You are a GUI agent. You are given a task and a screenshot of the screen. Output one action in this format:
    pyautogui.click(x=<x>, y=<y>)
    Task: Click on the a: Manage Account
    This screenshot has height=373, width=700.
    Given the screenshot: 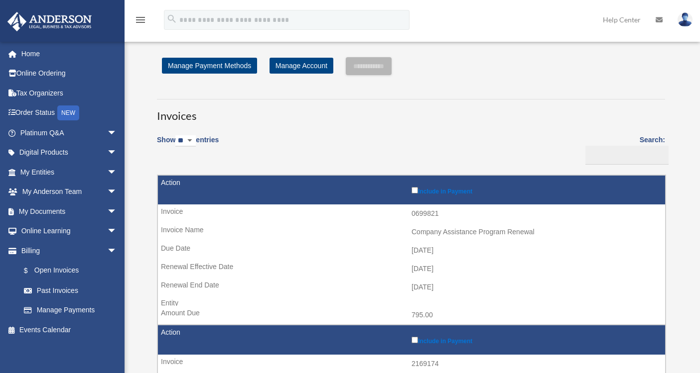 What is the action you would take?
    pyautogui.click(x=301, y=66)
    